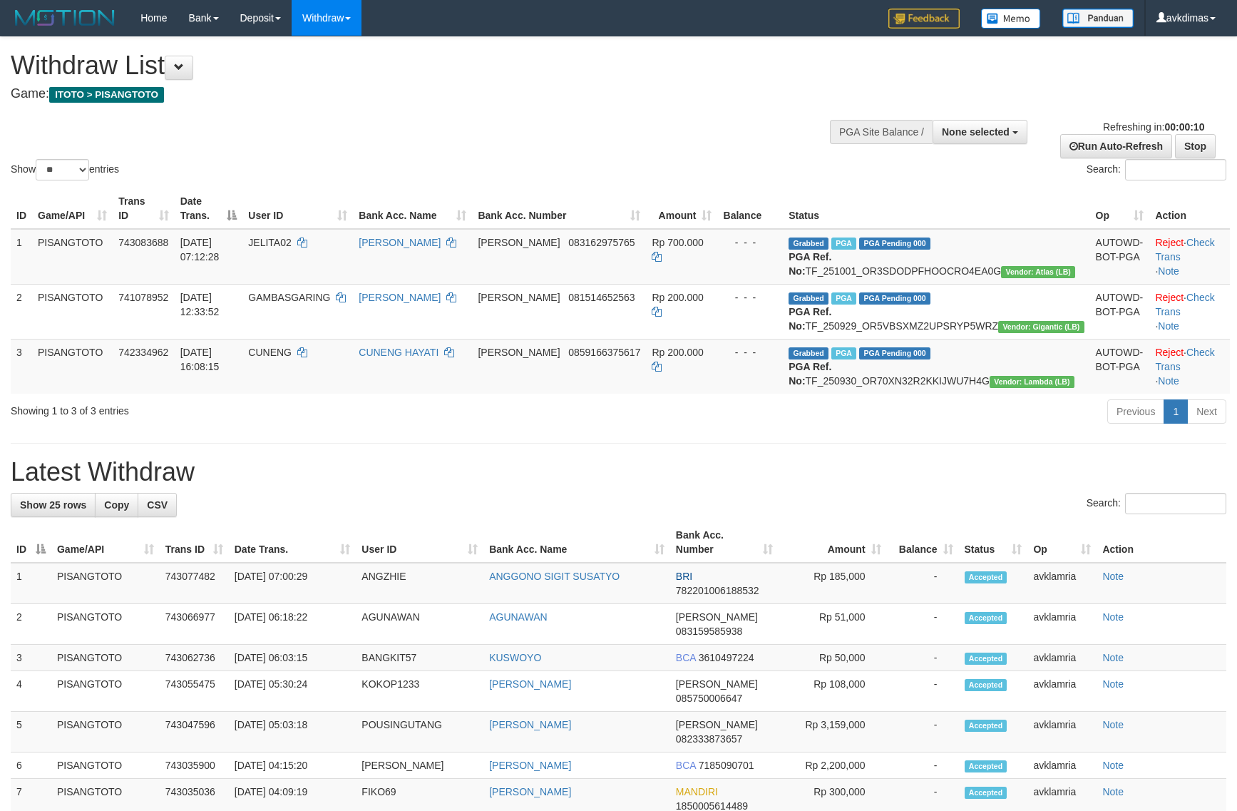 Image resolution: width=1237 pixels, height=811 pixels. I want to click on input: Search:, so click(1176, 503).